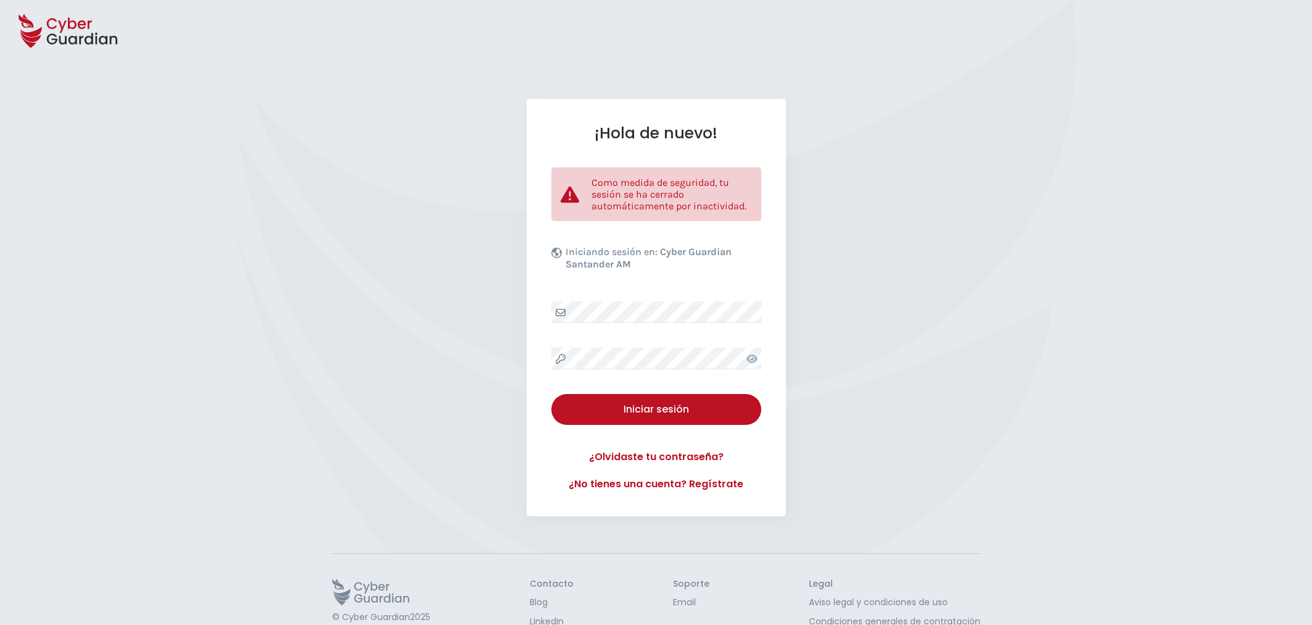 The width and height of the screenshot is (1312, 625). I want to click on a: Email, so click(691, 602).